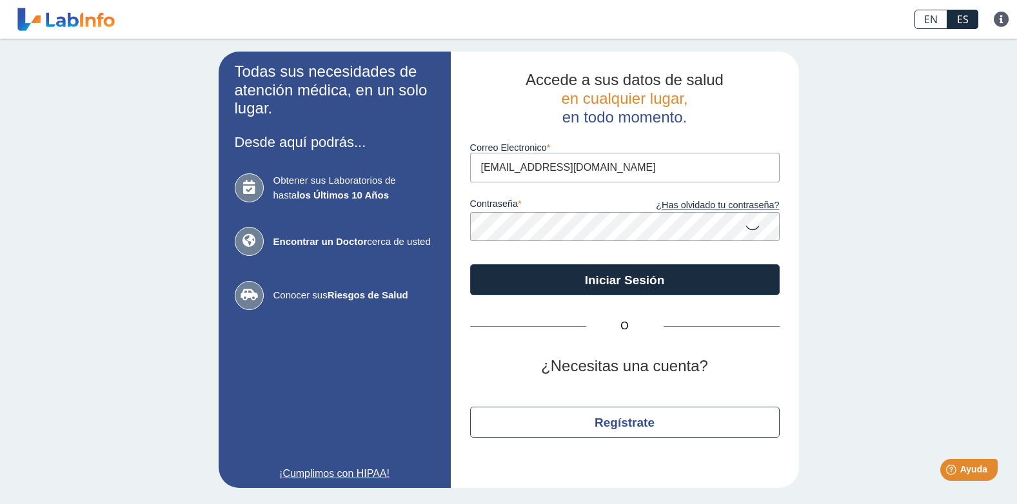 This screenshot has height=504, width=1017. Describe the element at coordinates (624, 98) in the screenshot. I see `span: en cualquier lugar,` at that location.